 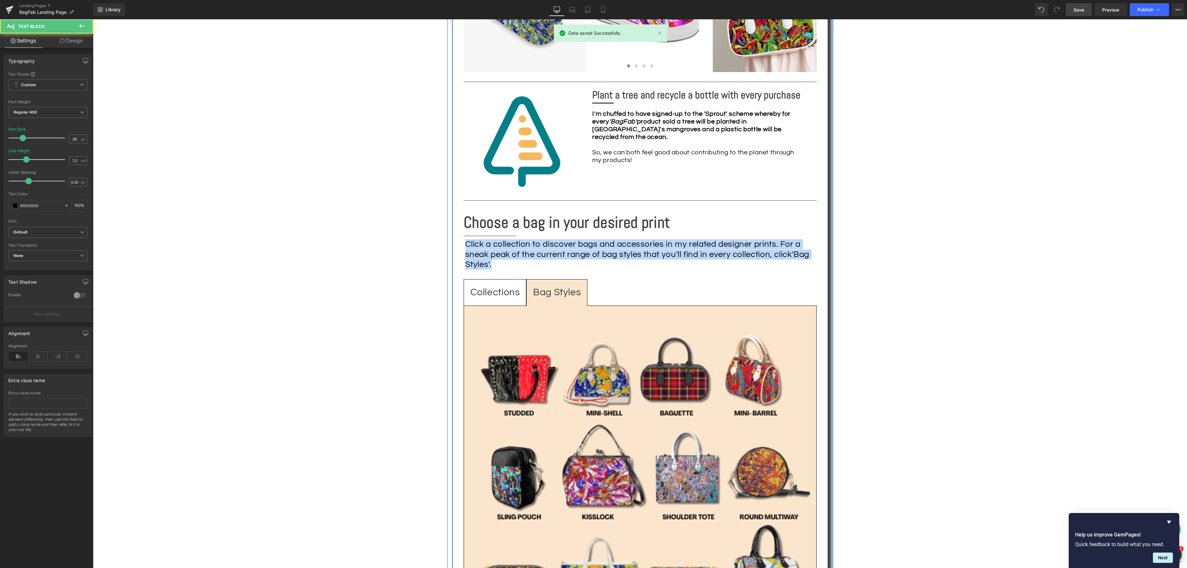 What do you see at coordinates (1146, 10) in the screenshot?
I see `span: Publish` at bounding box center [1146, 10].